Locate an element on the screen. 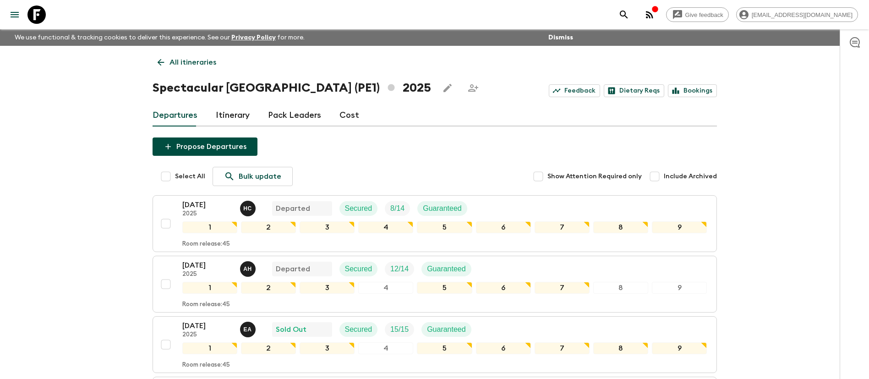 This screenshot has width=869, height=379. p: Room release: 45 is located at coordinates (206, 365).